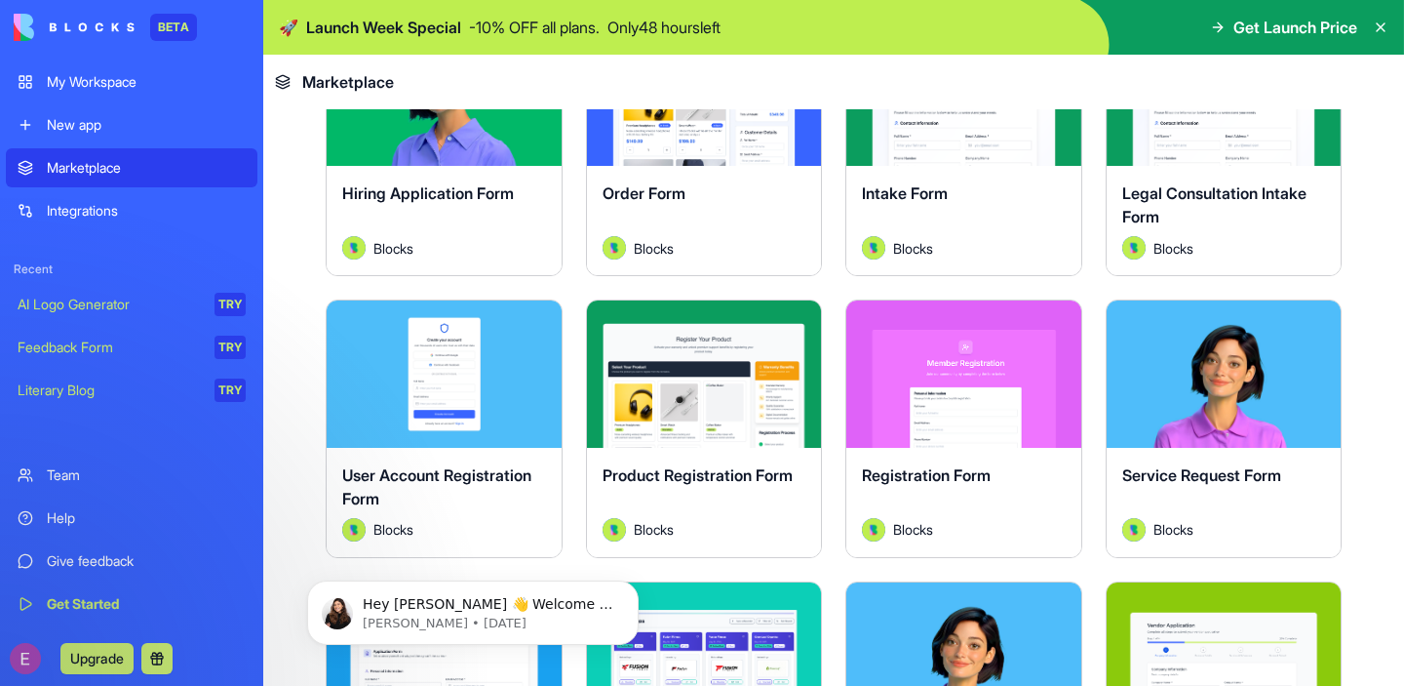 The height and width of the screenshot is (686, 1404). Describe the element at coordinates (963, 428) in the screenshot. I see `a: Registration FormAvatarBlocks` at that location.